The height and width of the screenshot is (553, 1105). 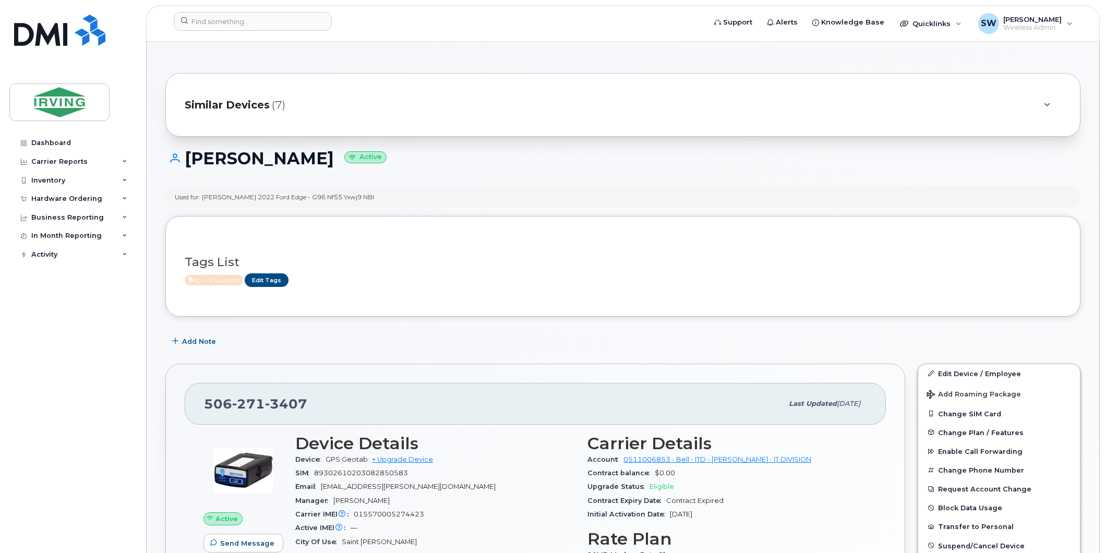 What do you see at coordinates (279, 105) in the screenshot?
I see `span: (7)` at bounding box center [279, 105].